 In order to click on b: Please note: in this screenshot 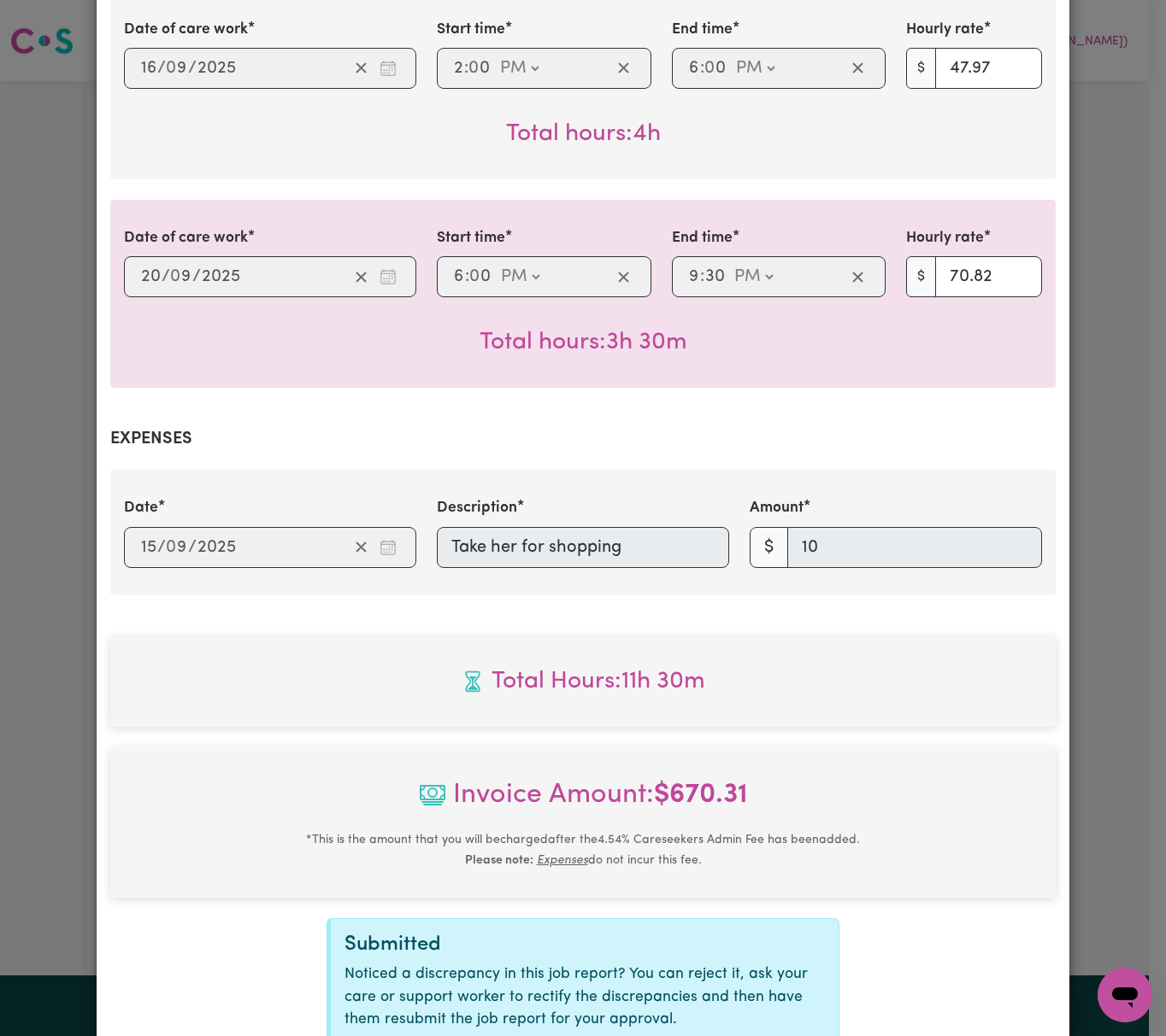, I will do `click(499, 860)`.